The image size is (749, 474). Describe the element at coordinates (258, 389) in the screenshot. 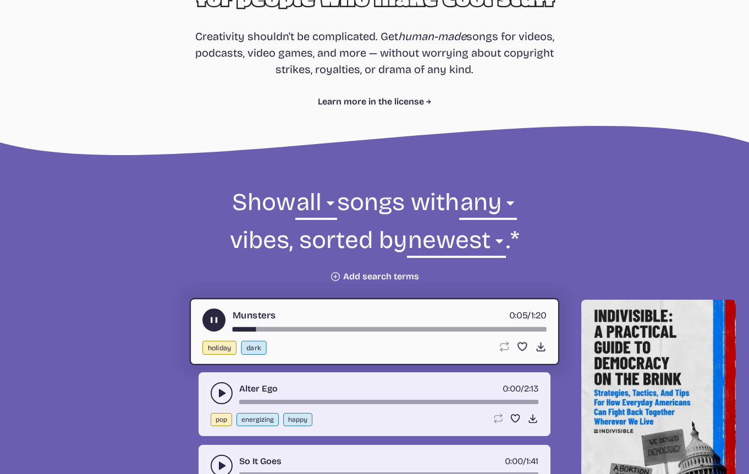

I see `a: Alter Ego` at that location.